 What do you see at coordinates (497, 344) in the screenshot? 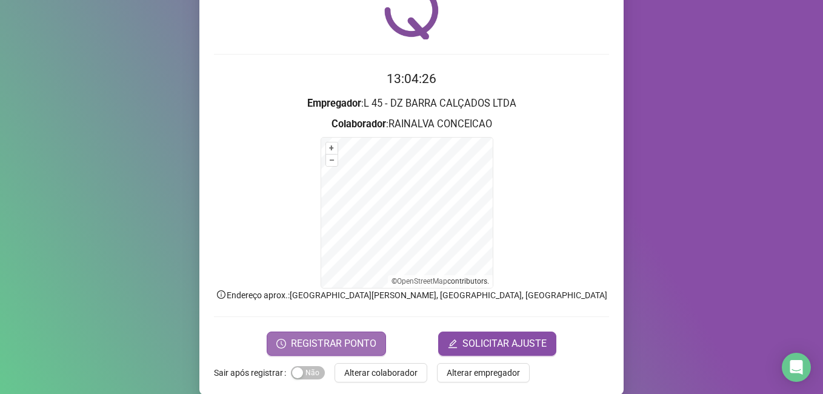
I see `button: editSOLICITAR AJUSTE` at bounding box center [497, 344].